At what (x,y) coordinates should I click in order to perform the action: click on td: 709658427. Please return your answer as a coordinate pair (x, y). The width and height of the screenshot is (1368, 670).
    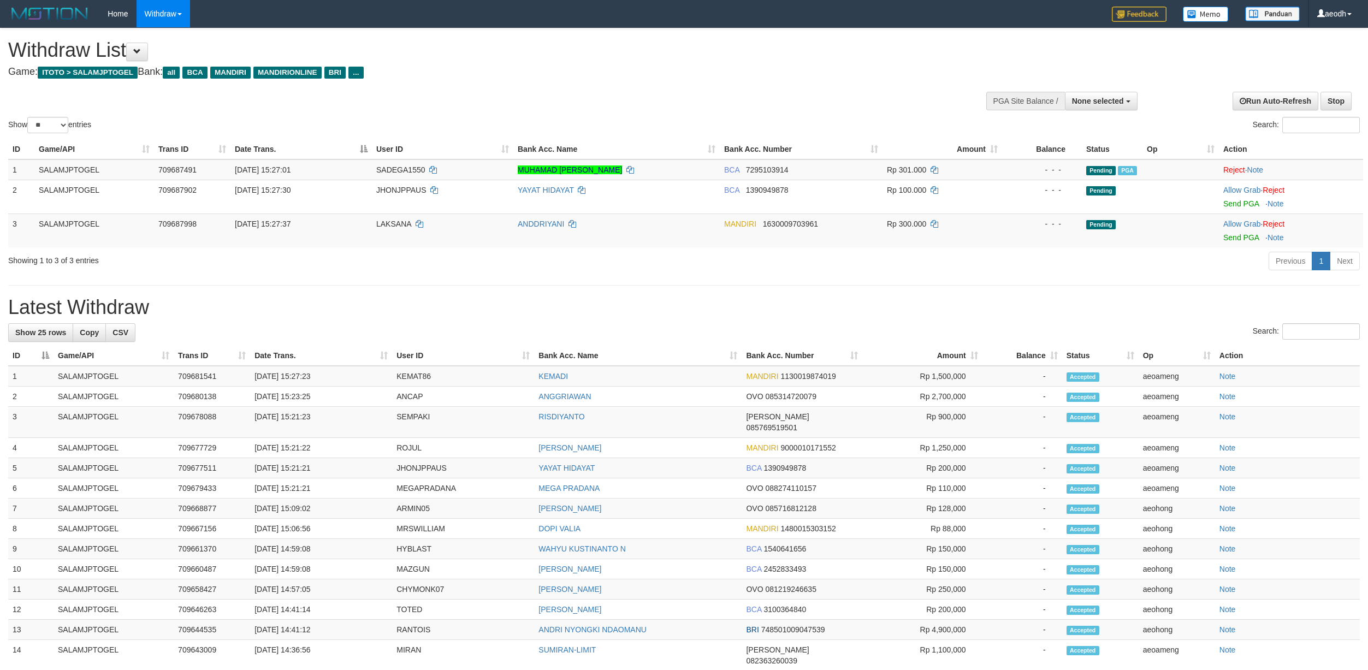
    Looking at the image, I should click on (212, 589).